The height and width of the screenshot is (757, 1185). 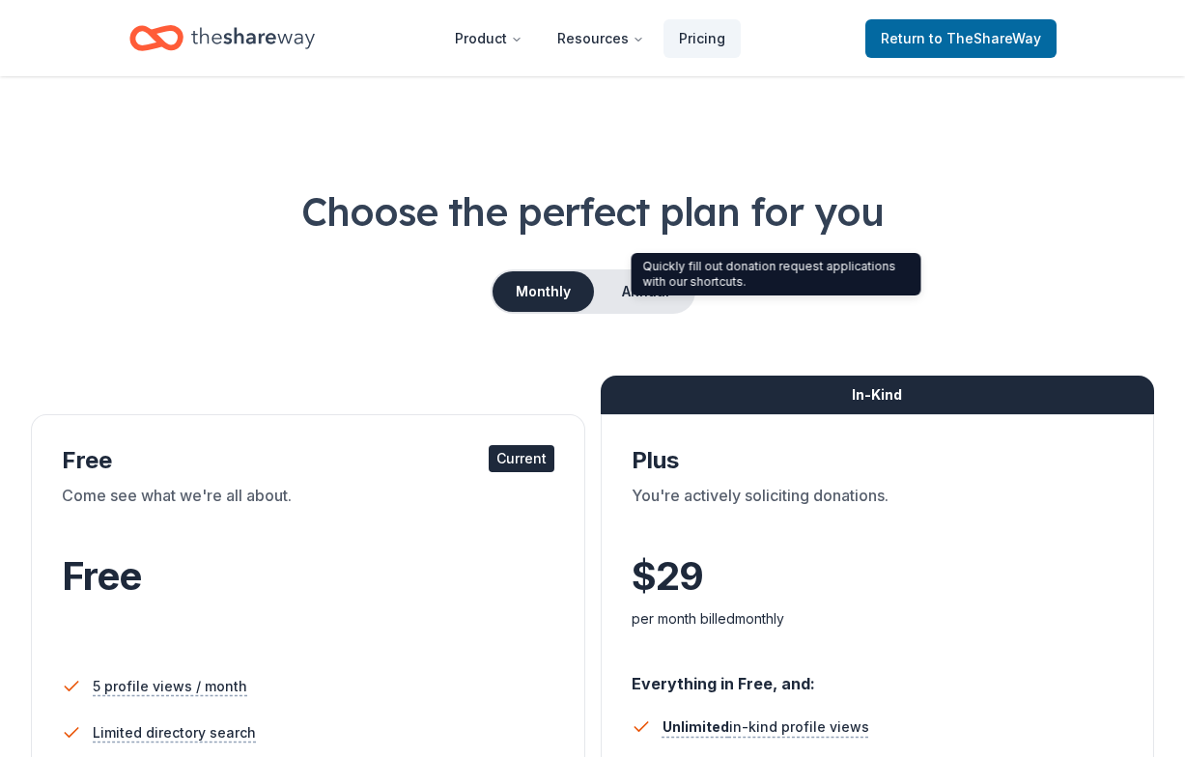 I want to click on span: $ 29, so click(x=667, y=576).